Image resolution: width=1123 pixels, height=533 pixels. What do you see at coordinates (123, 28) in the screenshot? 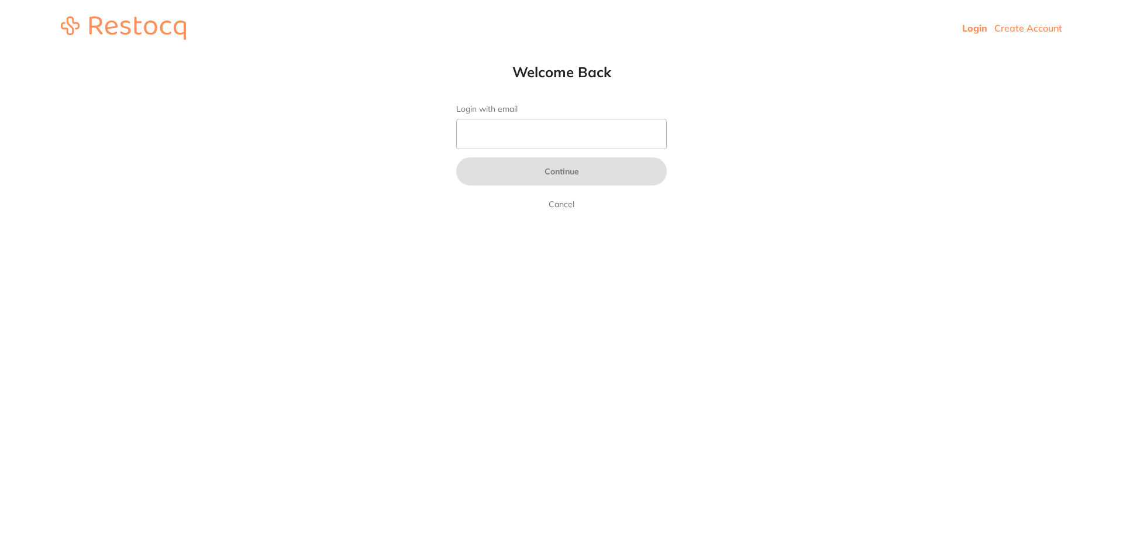
I see `img: restocq_logo.svg` at bounding box center [123, 28].